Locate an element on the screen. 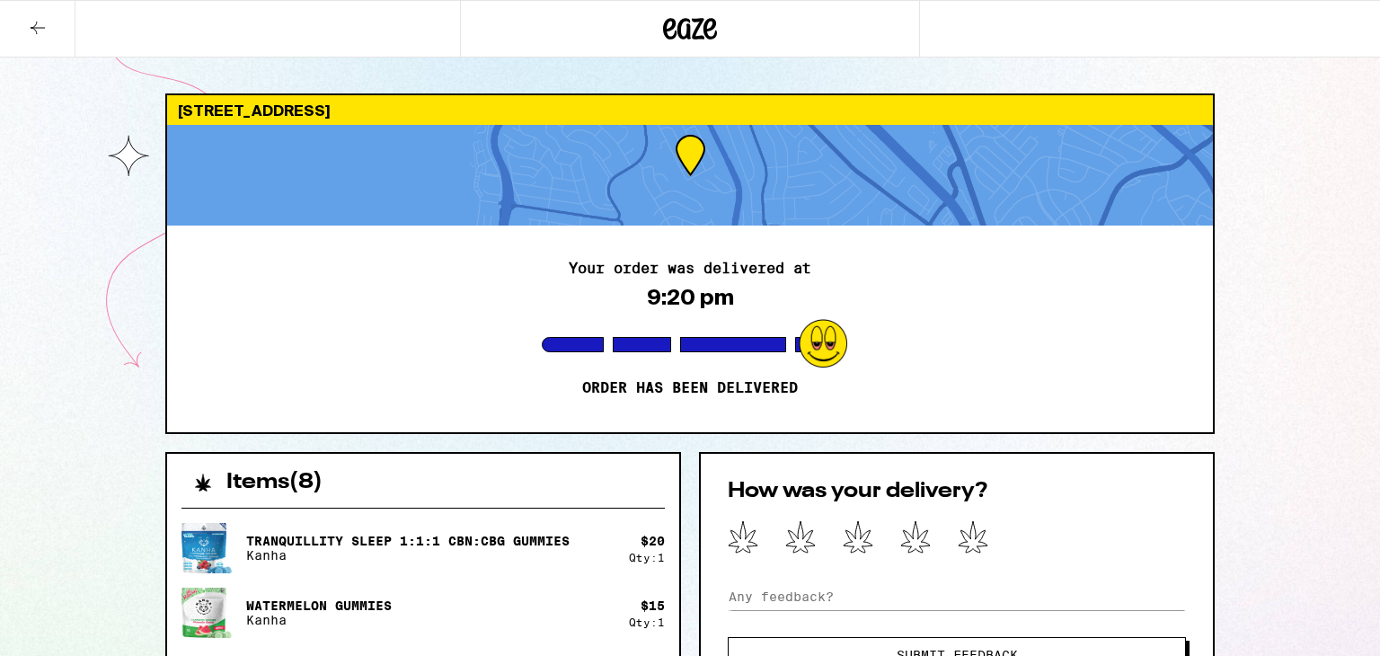  p: Watermelon Gummies is located at coordinates (319, 606).